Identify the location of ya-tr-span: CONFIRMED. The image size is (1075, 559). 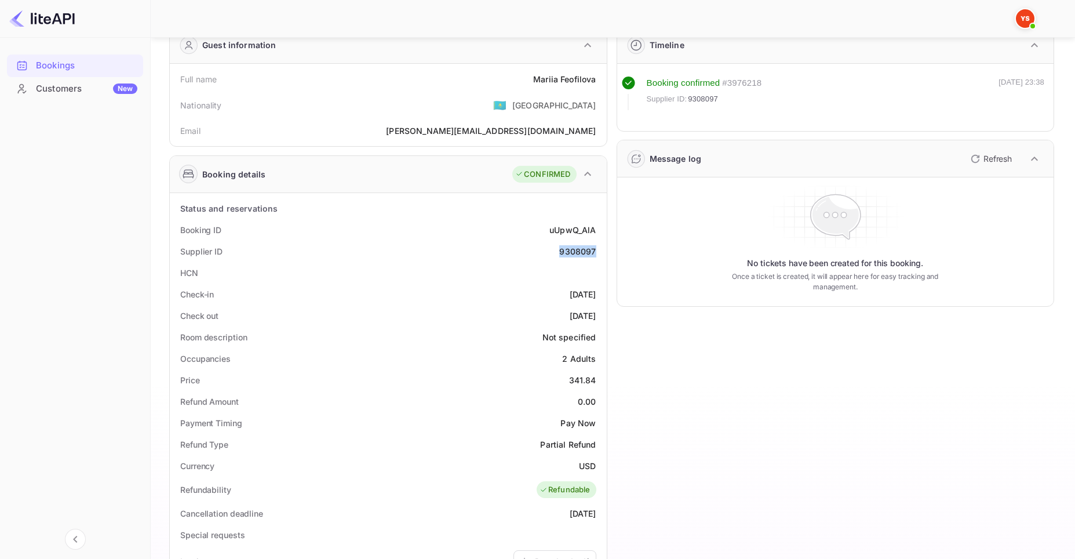
(547, 175).